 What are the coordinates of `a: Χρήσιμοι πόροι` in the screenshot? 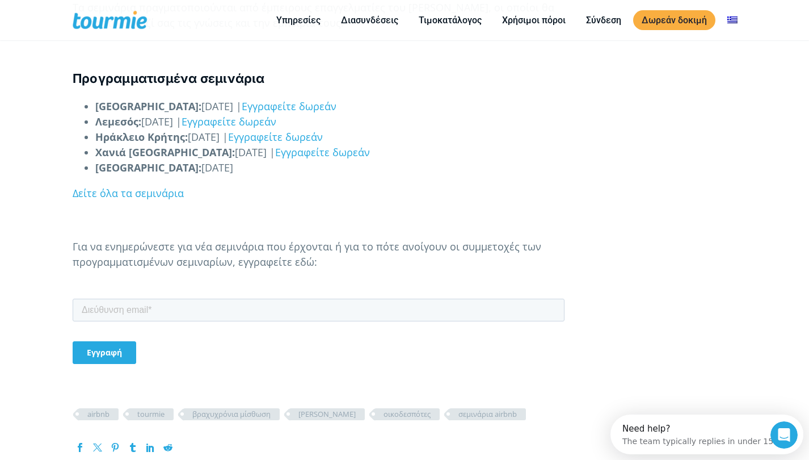 It's located at (534, 20).